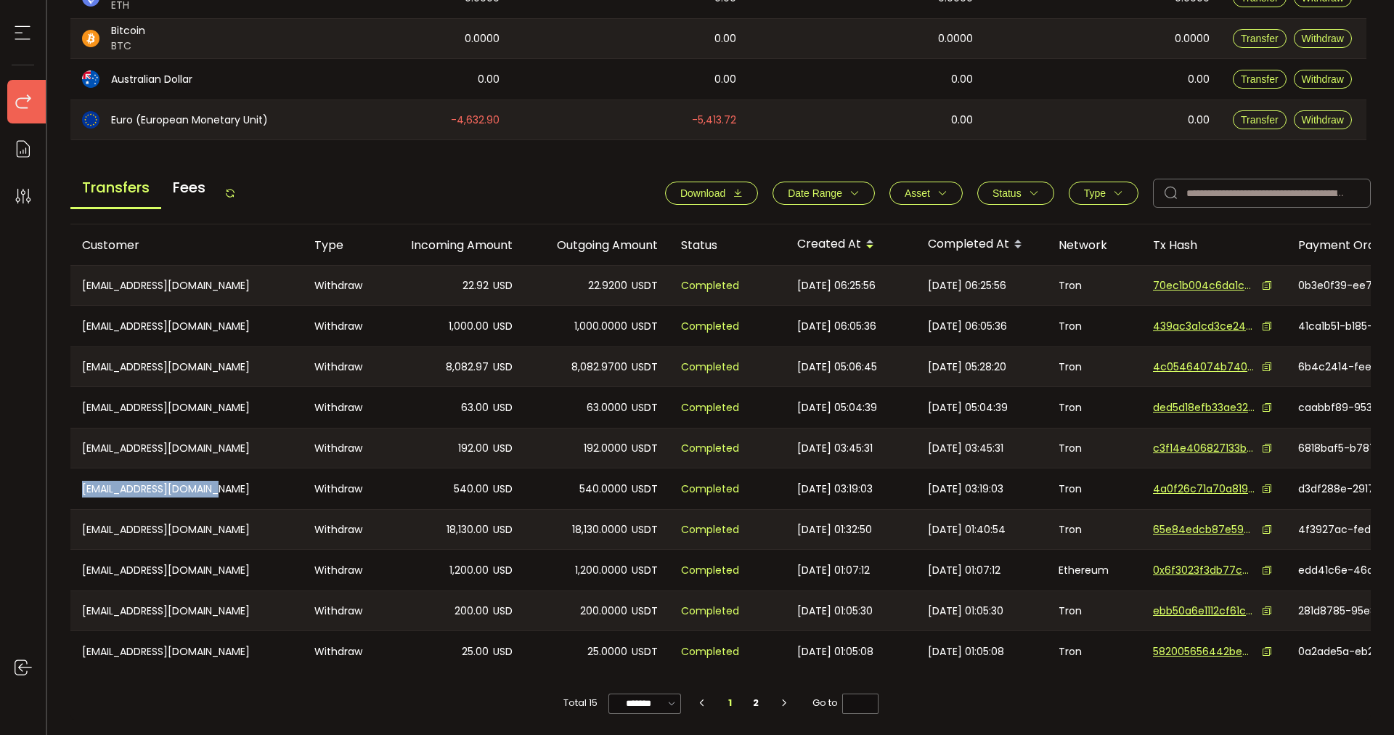  Describe the element at coordinates (1214, 245) in the screenshot. I see `div: Tx Hash` at that location.